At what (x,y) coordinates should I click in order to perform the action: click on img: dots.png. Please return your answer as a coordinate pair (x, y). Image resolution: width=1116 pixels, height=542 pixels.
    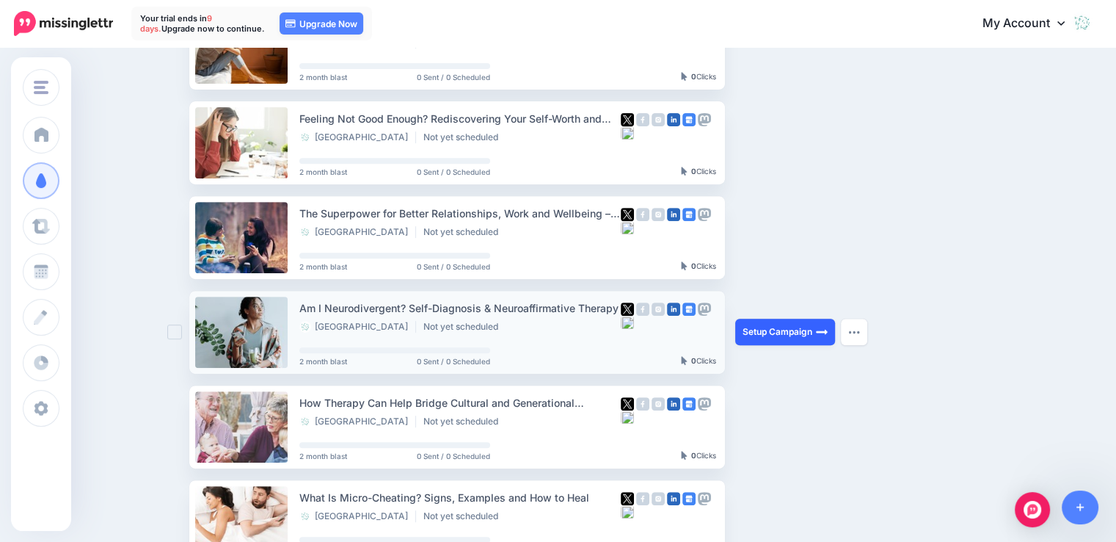
    Looking at the image, I should click on (854, 332).